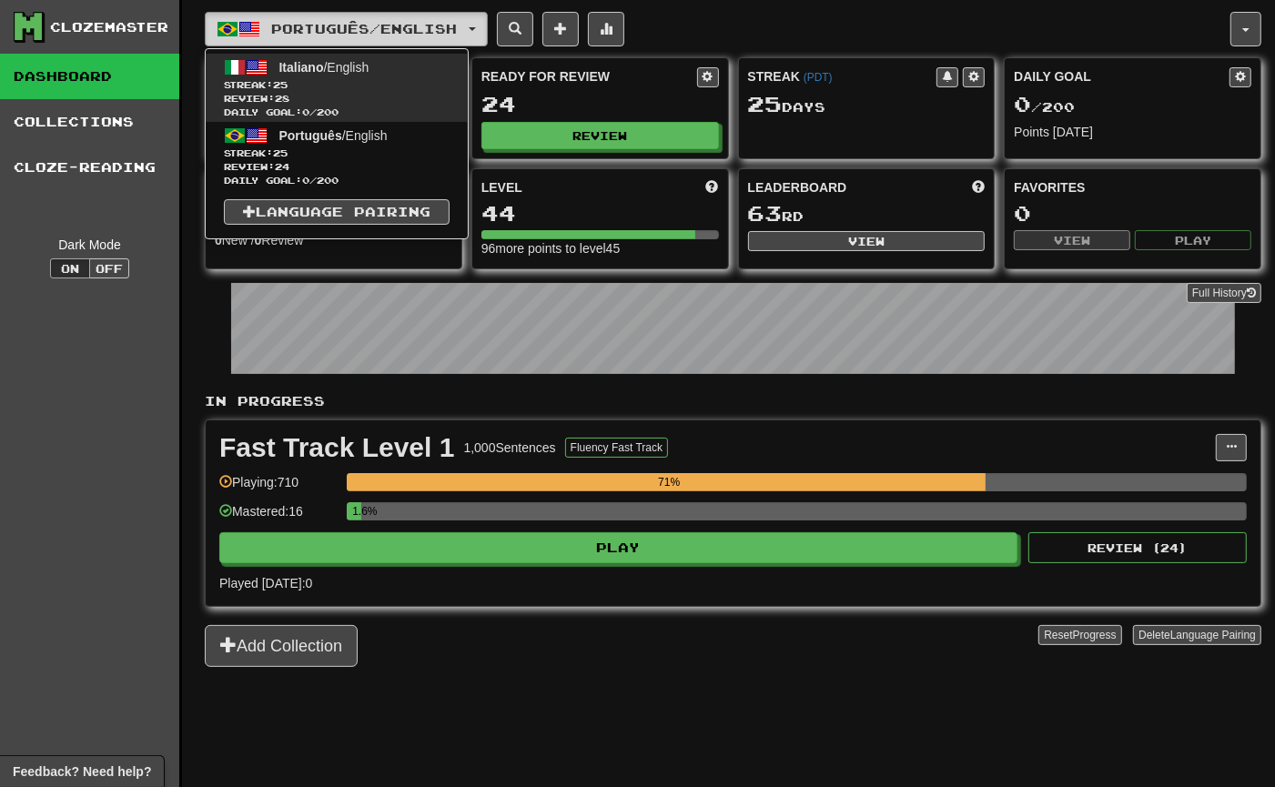  What do you see at coordinates (606, 29) in the screenshot?
I see `button: More stats` at bounding box center [606, 29].